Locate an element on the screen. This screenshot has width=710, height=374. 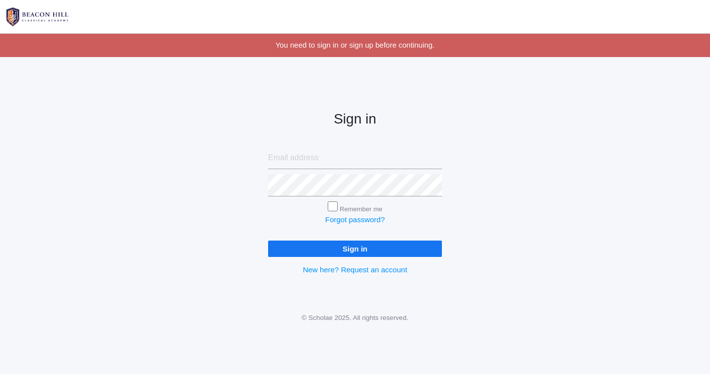
h2: Sign in is located at coordinates (355, 119).